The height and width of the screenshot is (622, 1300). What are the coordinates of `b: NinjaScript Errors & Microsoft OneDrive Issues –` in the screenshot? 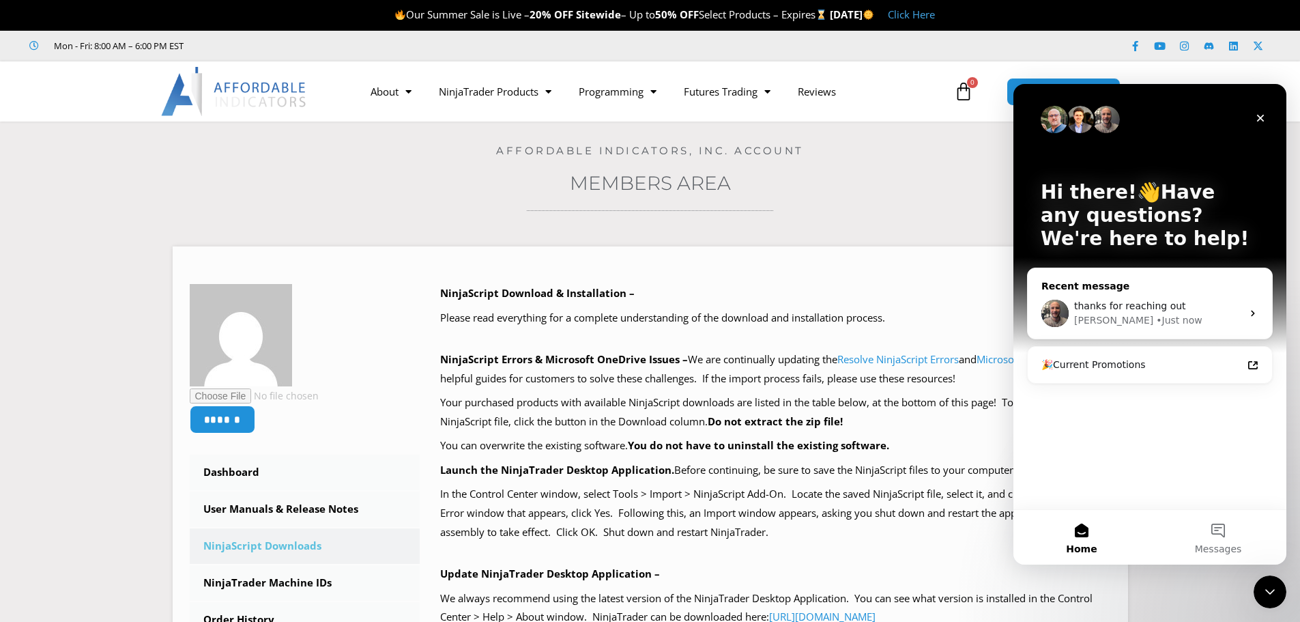 It's located at (564, 359).